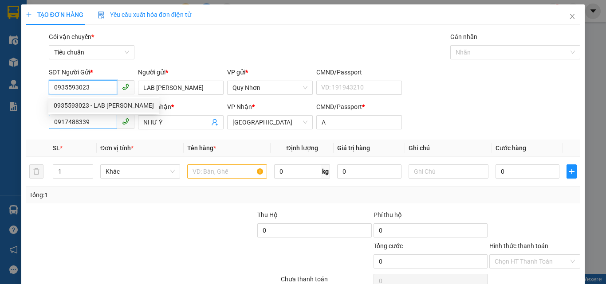  Describe the element at coordinates (55, 15) in the screenshot. I see `span: TẠO ĐƠN HÀNG` at that location.